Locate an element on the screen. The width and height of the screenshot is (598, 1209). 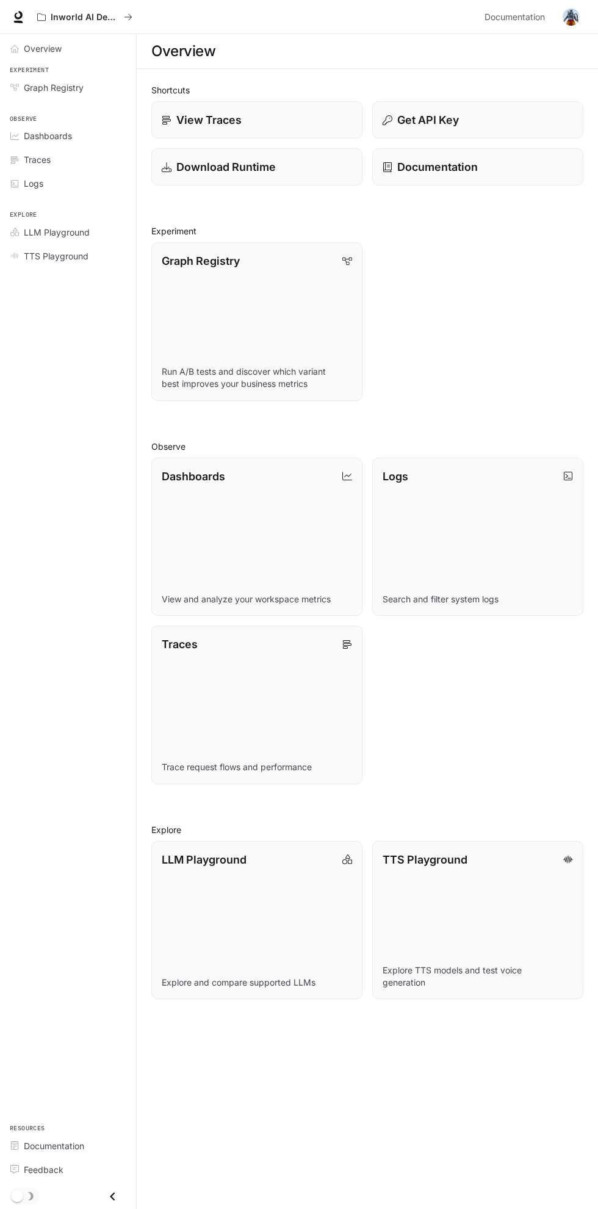
a: LLM PlaygroundExplore and compare supported LLMs is located at coordinates (257, 920).